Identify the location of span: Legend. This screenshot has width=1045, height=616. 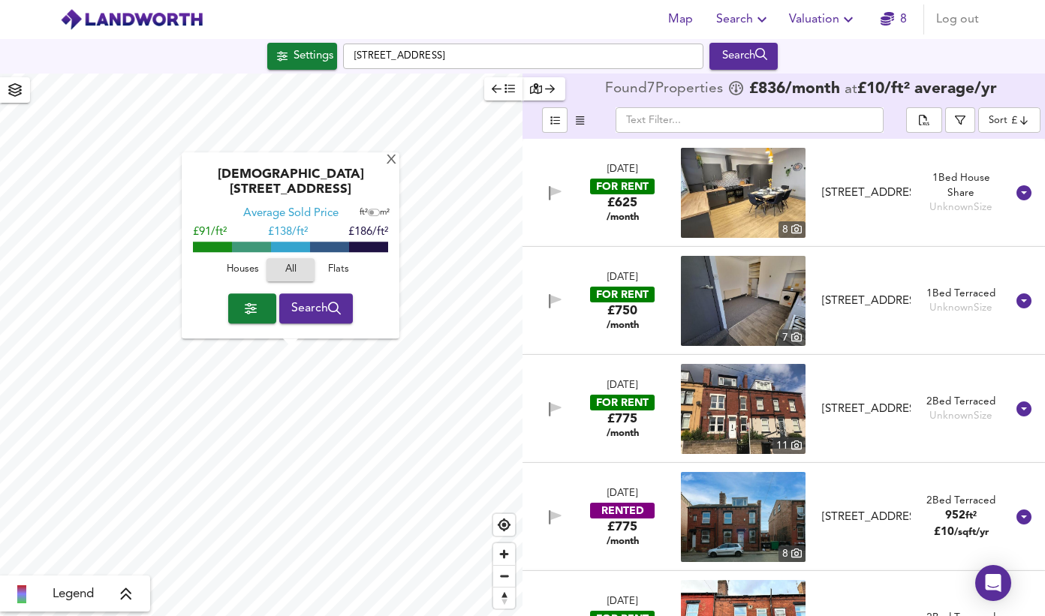
(73, 595).